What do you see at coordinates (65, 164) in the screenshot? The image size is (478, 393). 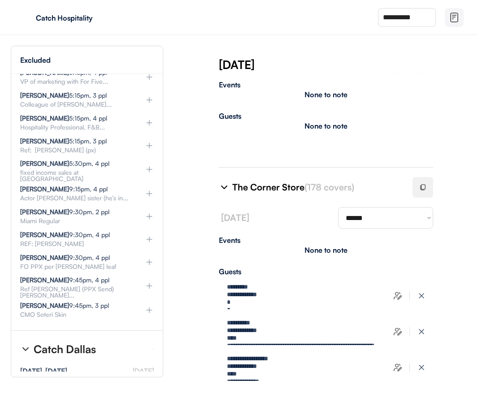 I see `div: 5:30pm, 4 ppl` at bounding box center [65, 164].